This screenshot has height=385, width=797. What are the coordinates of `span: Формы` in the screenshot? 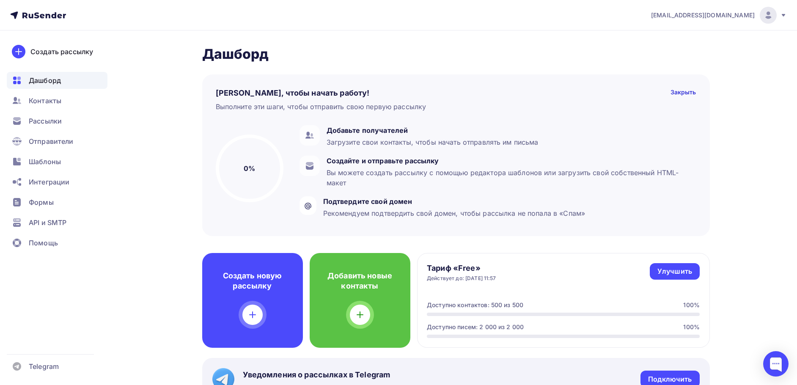 It's located at (41, 202).